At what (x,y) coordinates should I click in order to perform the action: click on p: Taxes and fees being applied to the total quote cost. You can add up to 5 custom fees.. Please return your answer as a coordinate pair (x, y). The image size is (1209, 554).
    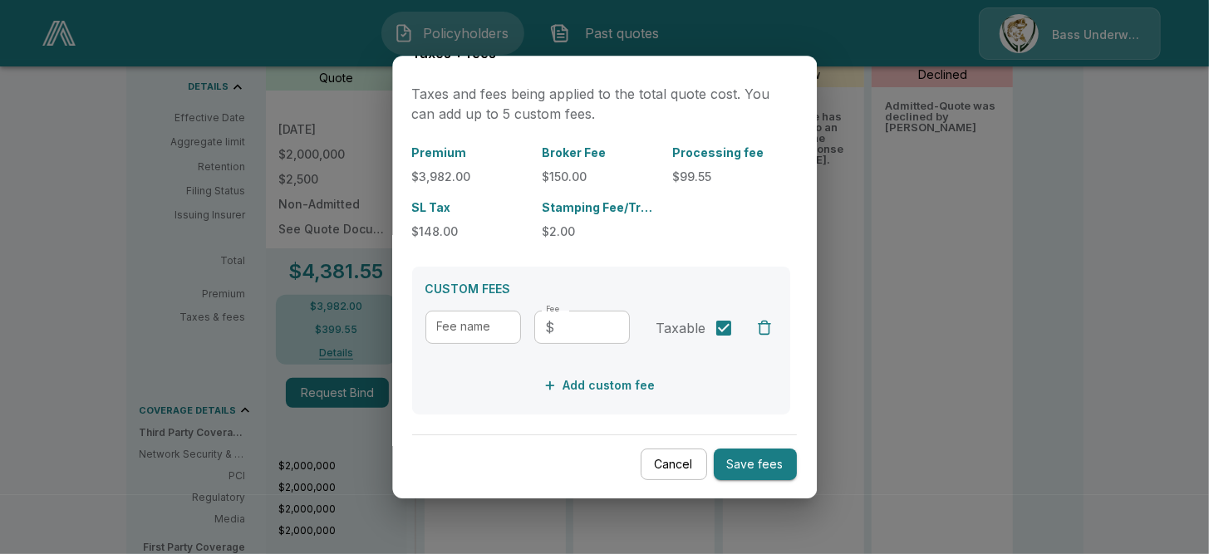
    Looking at the image, I should click on (604, 104).